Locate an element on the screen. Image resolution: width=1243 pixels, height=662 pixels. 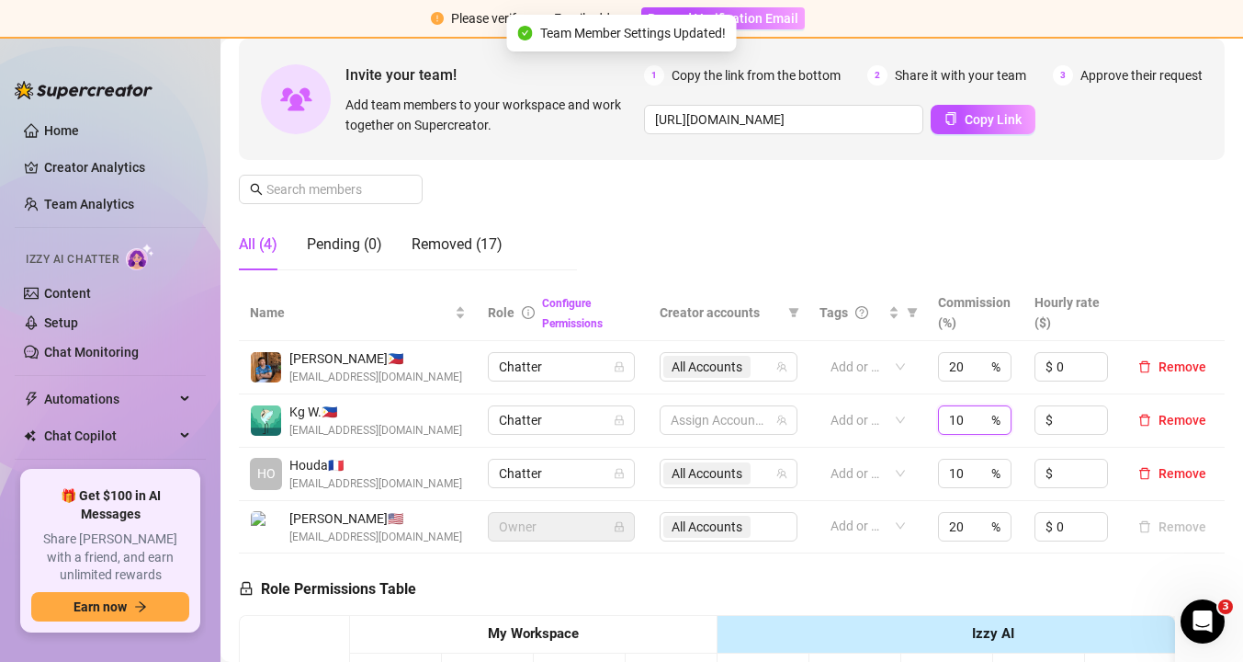
span: Chat Copilot is located at coordinates (109, 436).